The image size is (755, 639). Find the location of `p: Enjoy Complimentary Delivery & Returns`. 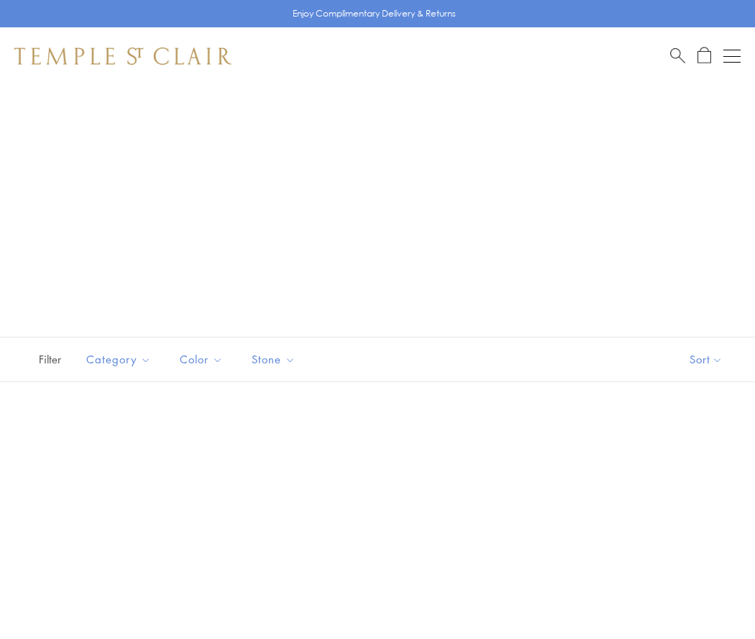

p: Enjoy Complimentary Delivery & Returns is located at coordinates (374, 14).